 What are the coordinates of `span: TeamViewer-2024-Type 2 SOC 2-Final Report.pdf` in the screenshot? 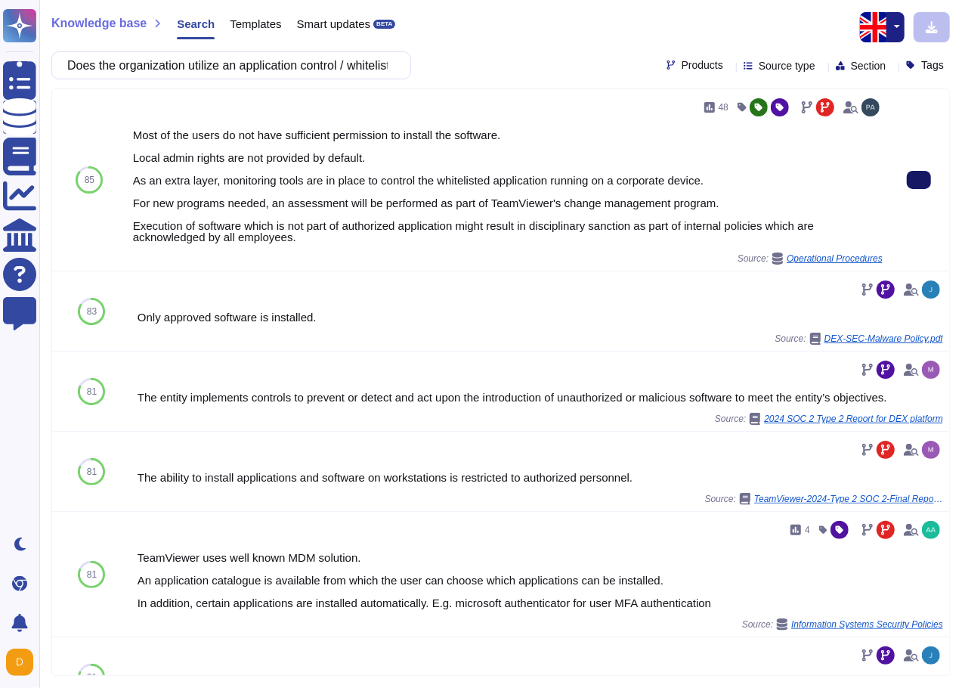 It's located at (849, 499).